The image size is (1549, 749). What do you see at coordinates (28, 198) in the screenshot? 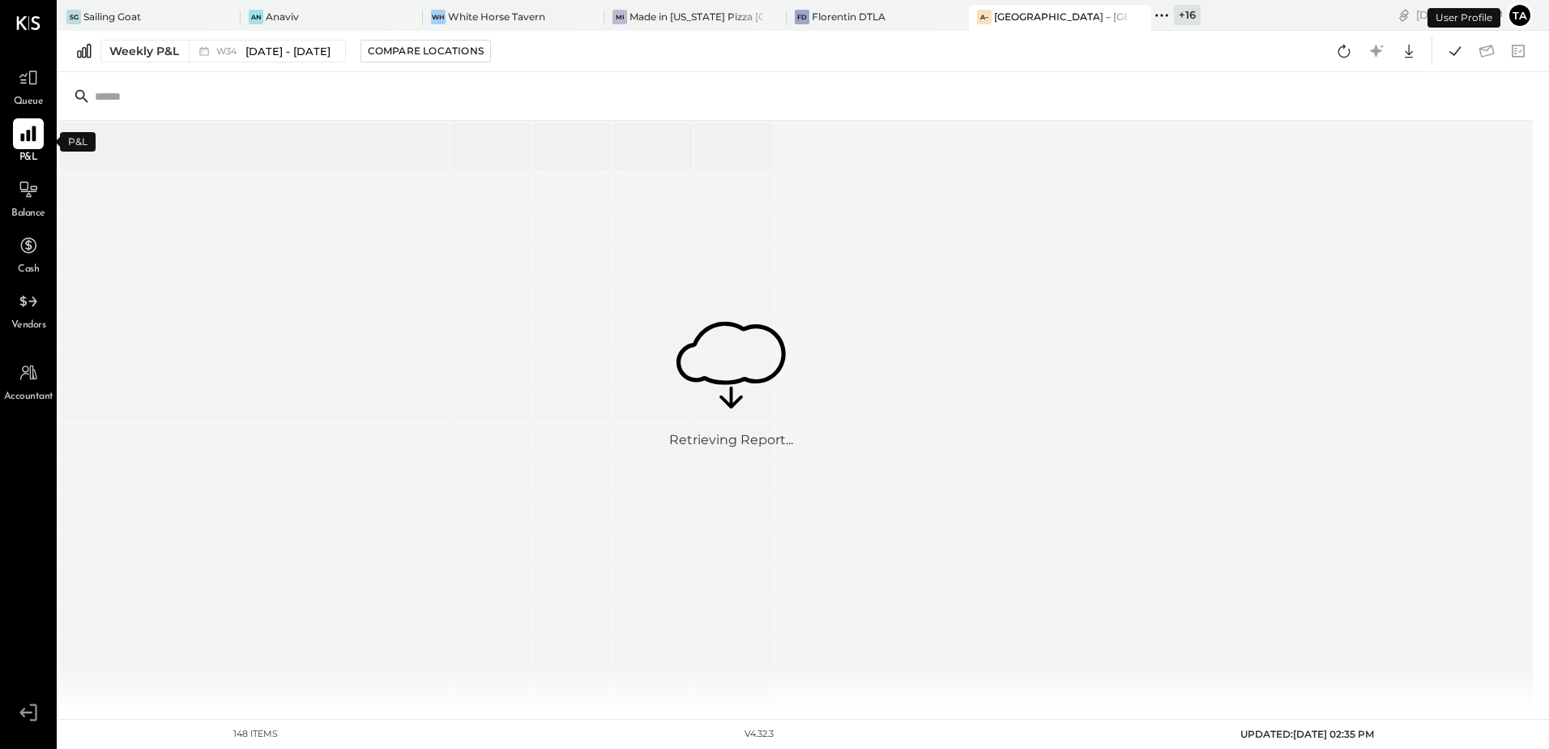
I see `a: Balance` at bounding box center [28, 198].